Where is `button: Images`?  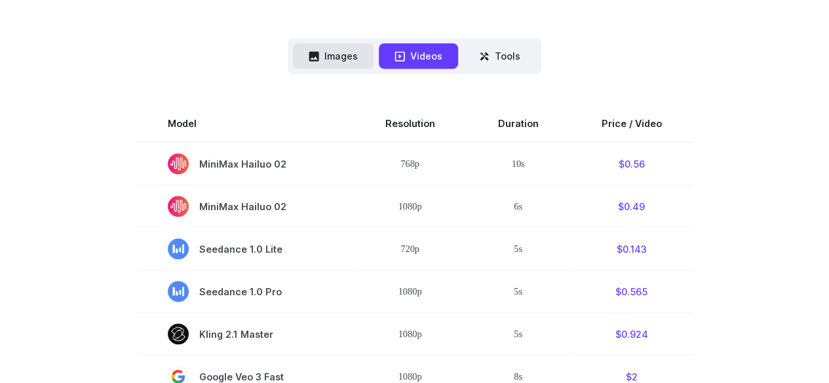
button: Images is located at coordinates (333, 56).